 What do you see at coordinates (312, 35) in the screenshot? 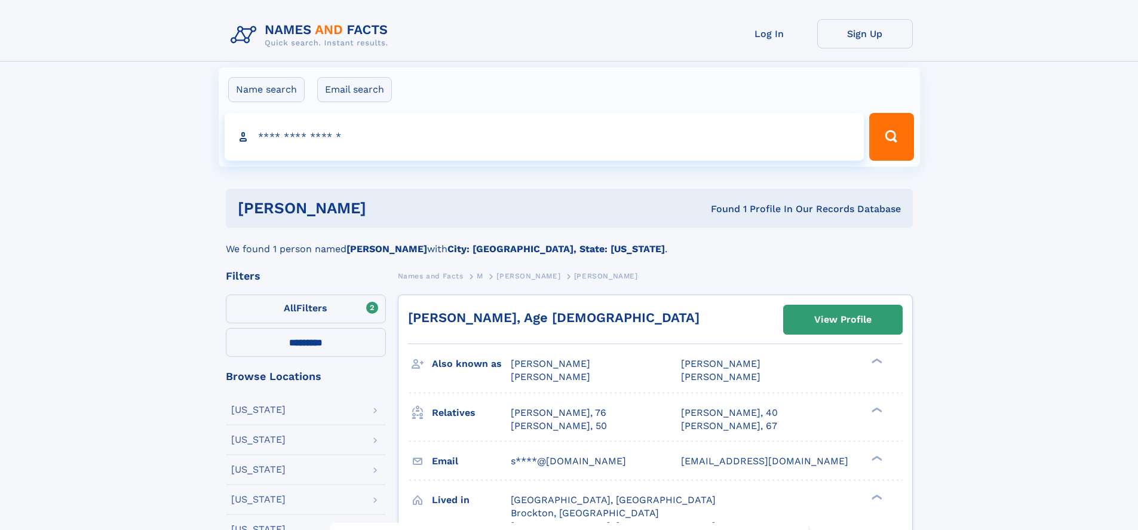
I see `img: Logo Names and Facts` at bounding box center [312, 35].